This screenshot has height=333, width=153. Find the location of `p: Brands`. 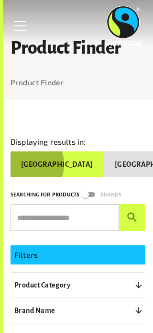

p: Brands is located at coordinates (111, 195).